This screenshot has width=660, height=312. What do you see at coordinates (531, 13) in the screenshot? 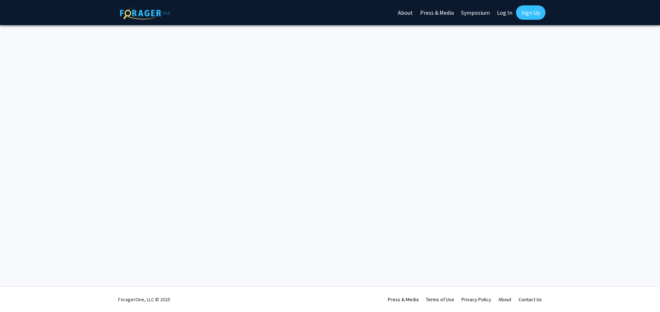
I see `a: Sign Up` at bounding box center [531, 13].